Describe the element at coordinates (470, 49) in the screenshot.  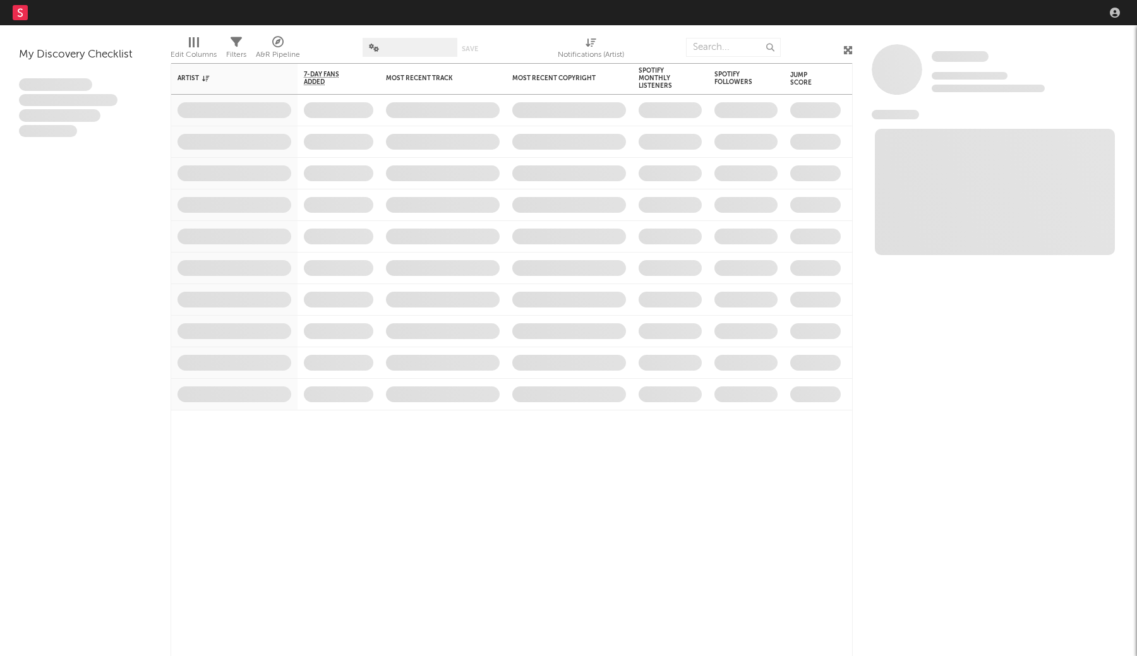
I see `button: Save` at that location.